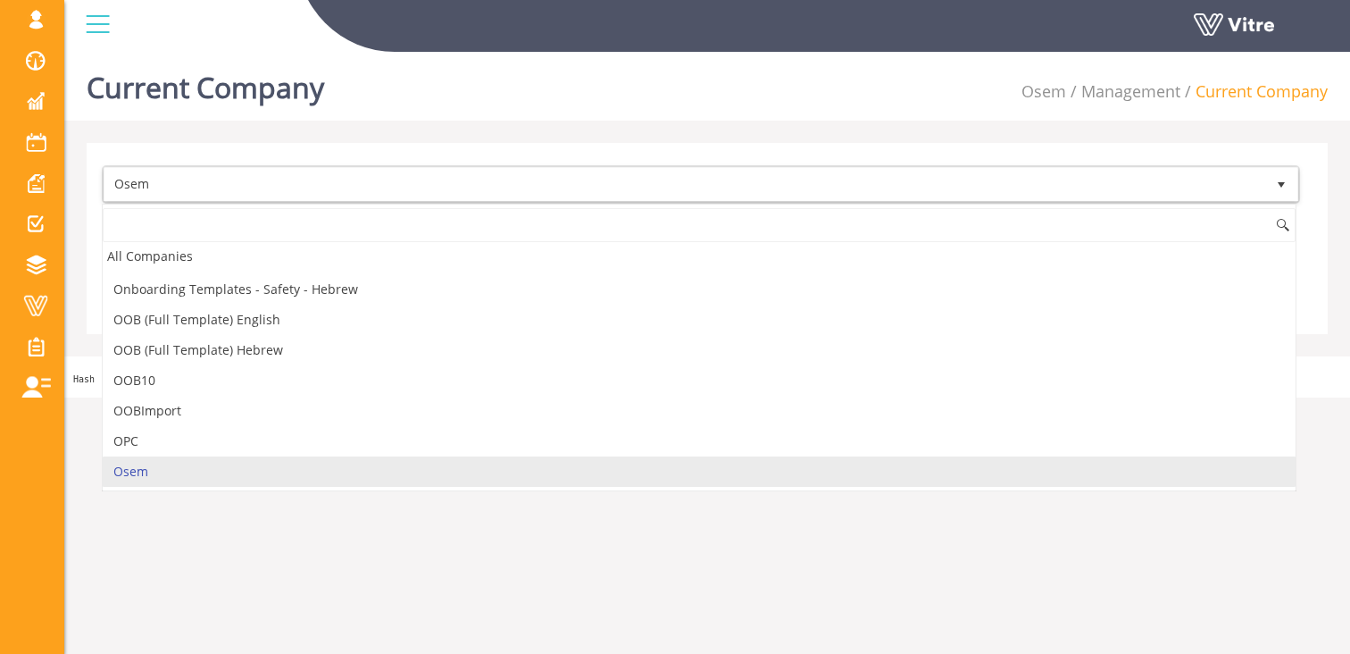 The height and width of the screenshot is (654, 1350). What do you see at coordinates (205, 82) in the screenshot?
I see `h1: Current Company` at bounding box center [205, 82].